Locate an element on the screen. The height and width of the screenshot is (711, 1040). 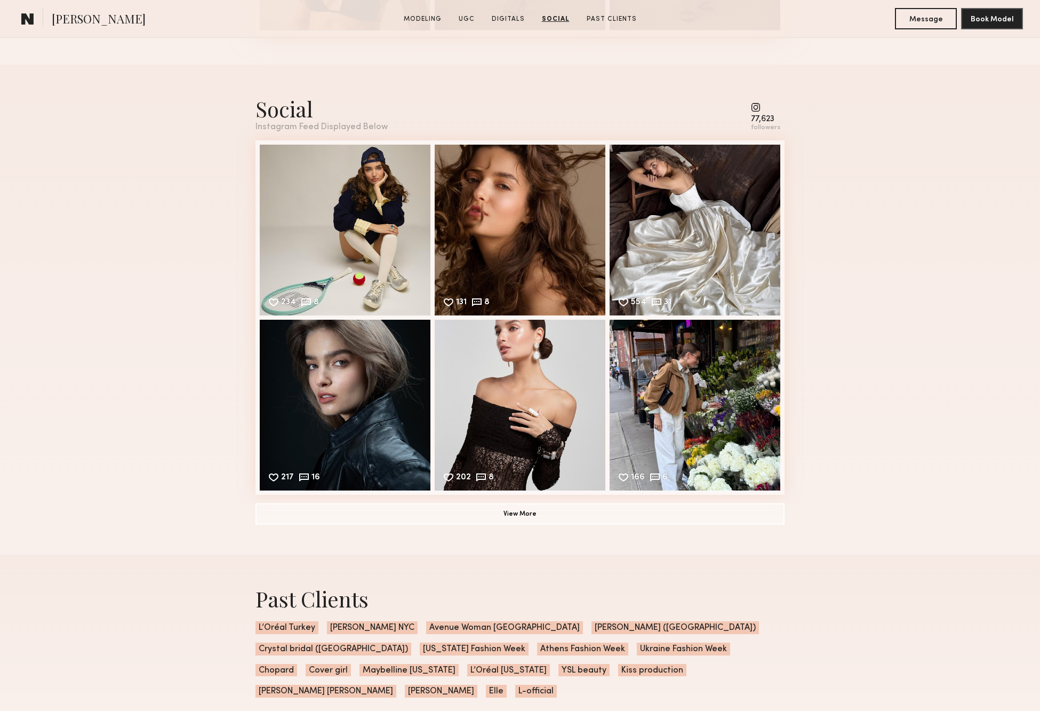
div: 202 is located at coordinates (464, 478).